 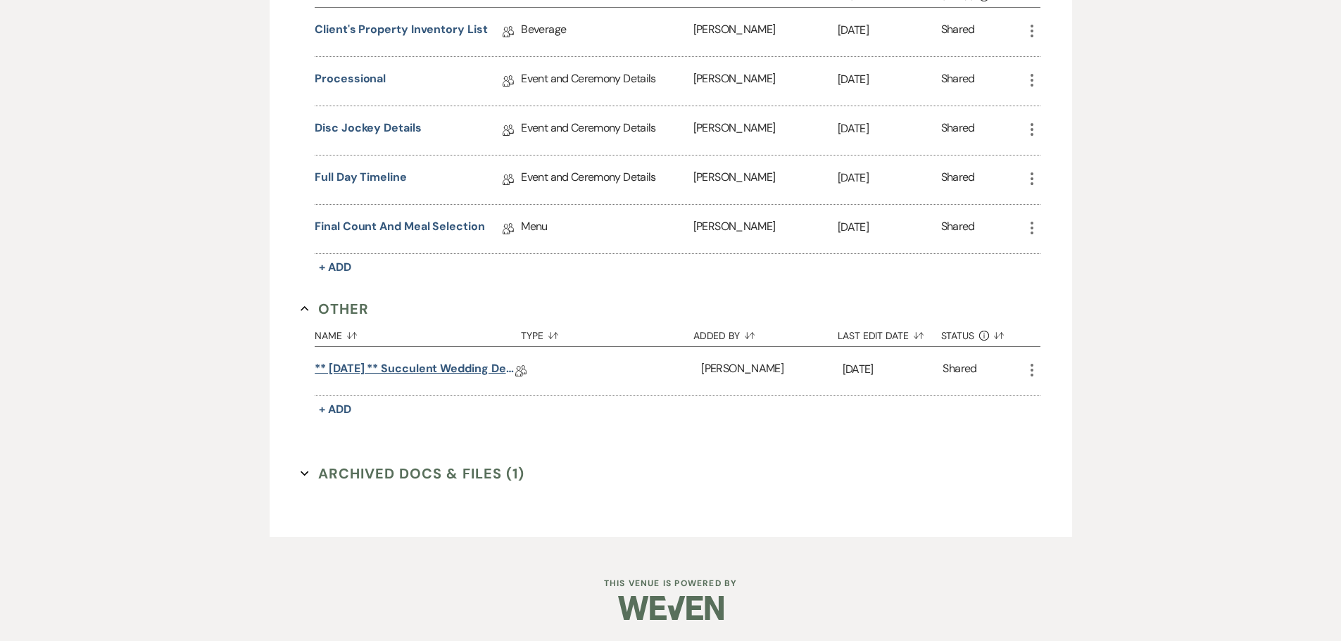 I want to click on button: Last Edit Date, so click(x=889, y=333).